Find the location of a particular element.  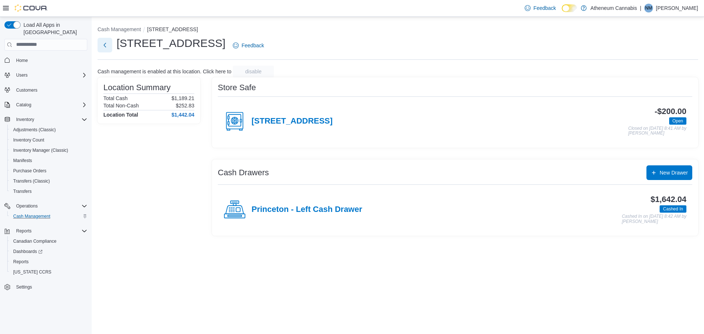

p: $1,189.21 is located at coordinates (183, 98).